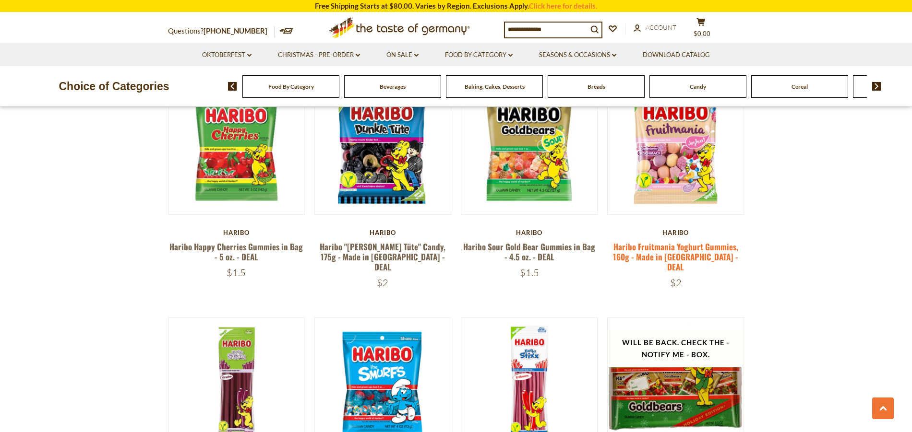  What do you see at coordinates (221, 31) in the screenshot?
I see `p: Questions?` at bounding box center [221, 31].